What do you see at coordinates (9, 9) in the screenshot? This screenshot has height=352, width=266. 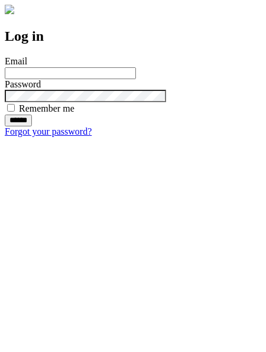 I see `img: logo-4e3dc11c47720685a147b03b5a06dd966a58ff35d612b21f08c02c0306f2b779.png` at bounding box center [9, 9].